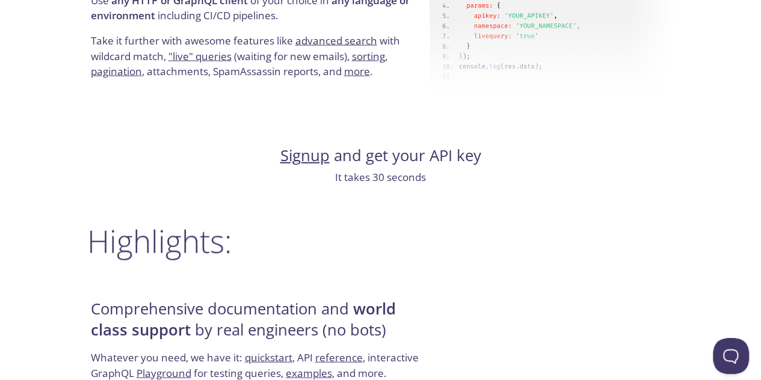 The width and height of the screenshot is (761, 380). What do you see at coordinates (339, 357) in the screenshot?
I see `a: reference` at bounding box center [339, 357].